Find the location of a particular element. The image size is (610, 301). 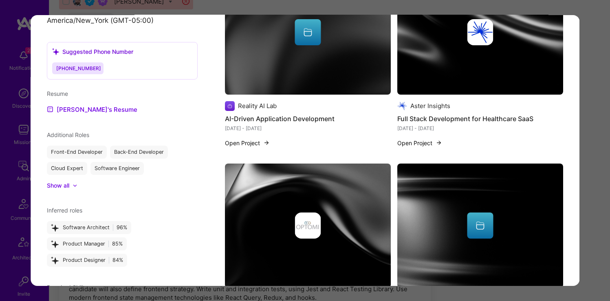

div: Reality AI Lab is located at coordinates (257, 106).